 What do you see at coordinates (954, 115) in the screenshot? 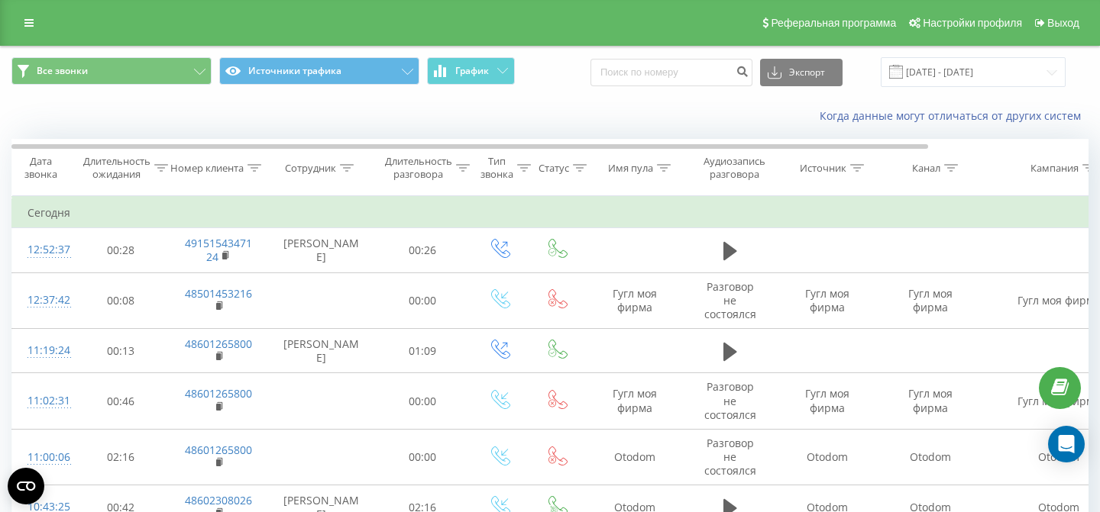
I see `a: Когда данные могут отличаться от других систем` at bounding box center [954, 115].